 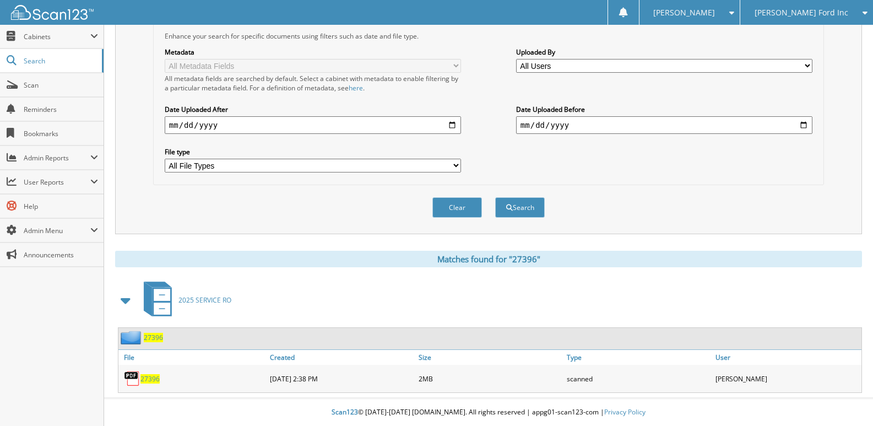 What do you see at coordinates (342, 357) in the screenshot?
I see `a: Created` at bounding box center [342, 357].